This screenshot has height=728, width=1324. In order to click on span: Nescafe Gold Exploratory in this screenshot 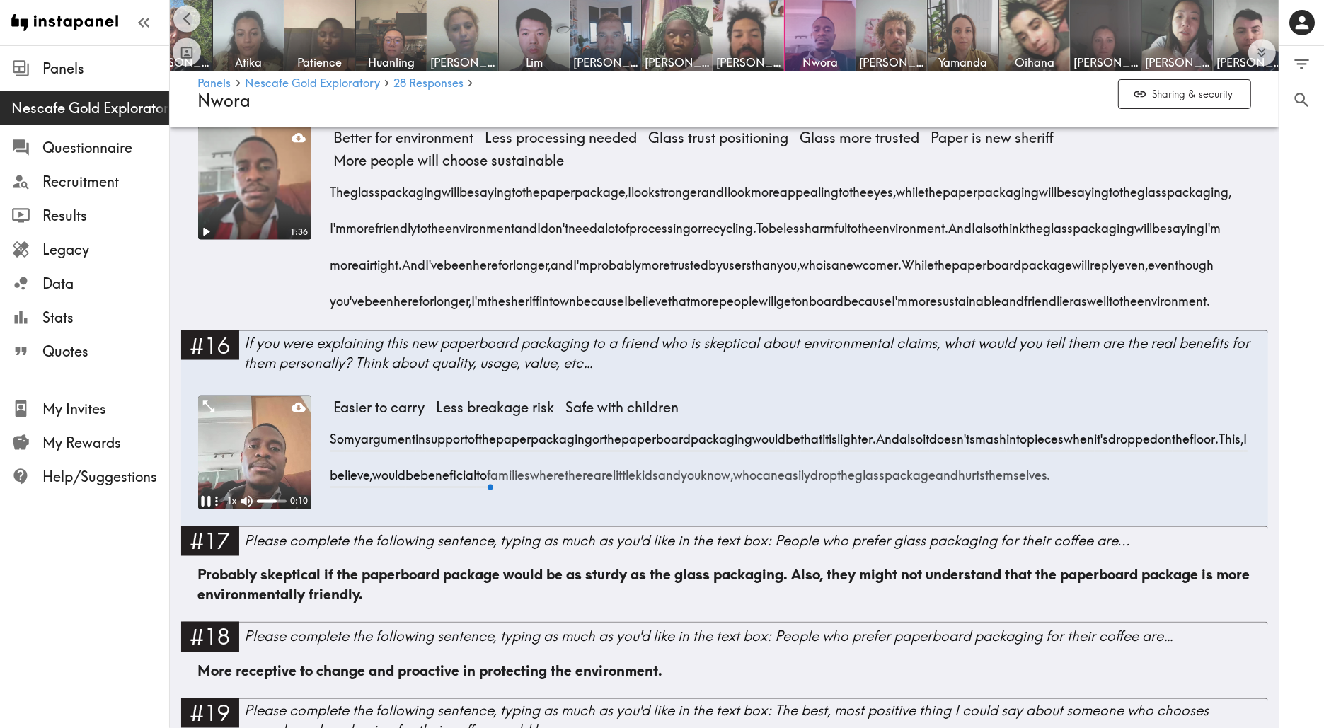, I will do `click(90, 108)`.